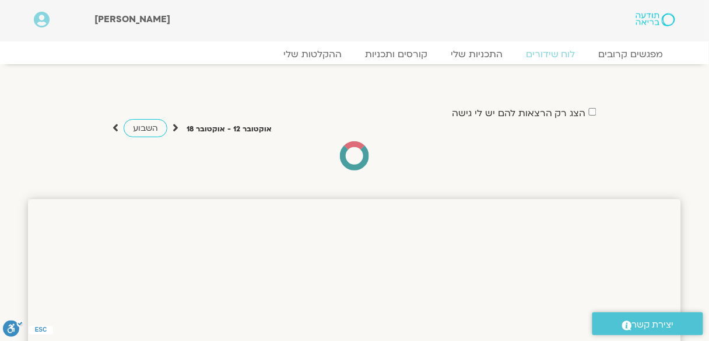 The width and height of the screenshot is (709, 341). I want to click on a: יצירת קשר, so click(648, 323).